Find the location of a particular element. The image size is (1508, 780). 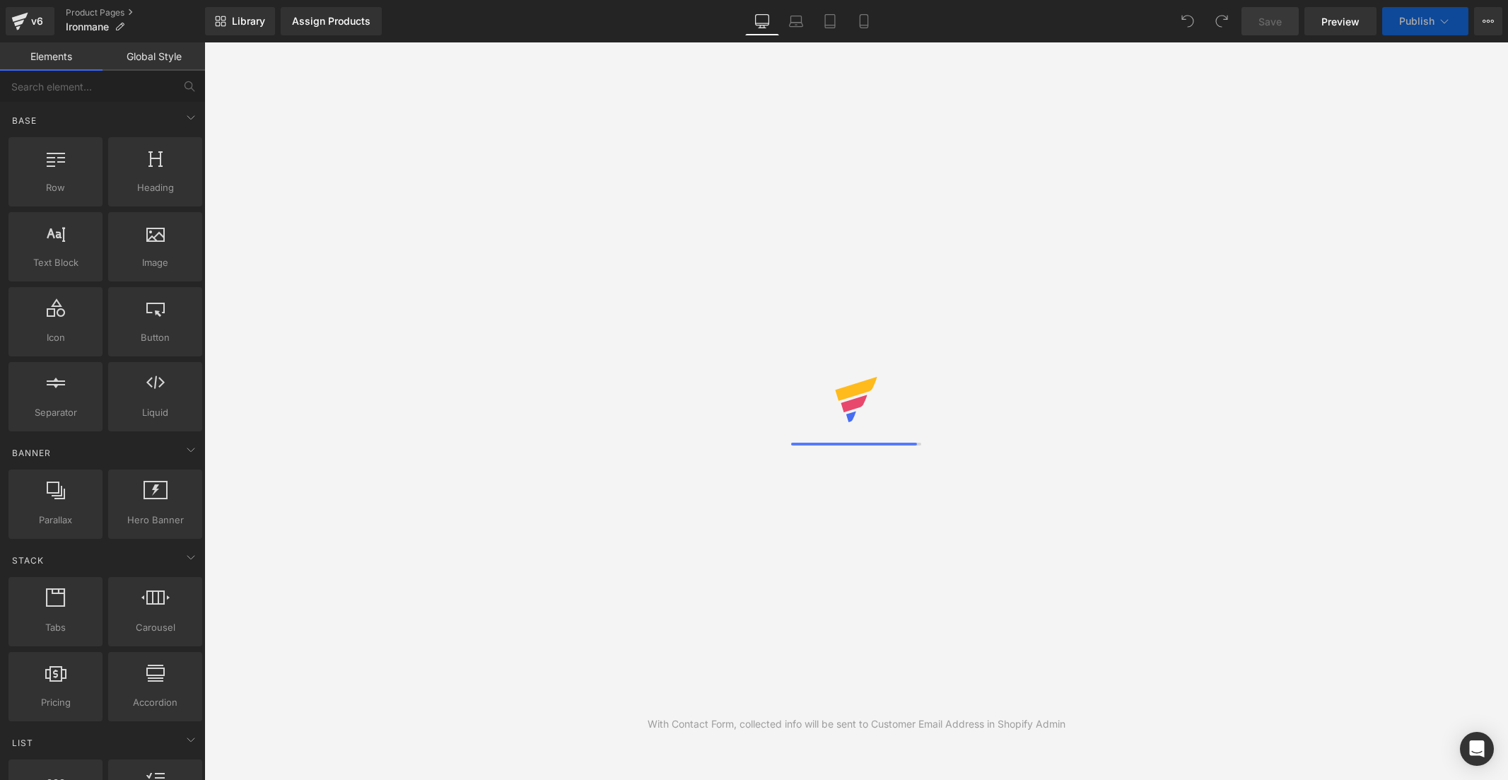

a: v6 is located at coordinates (30, 21).